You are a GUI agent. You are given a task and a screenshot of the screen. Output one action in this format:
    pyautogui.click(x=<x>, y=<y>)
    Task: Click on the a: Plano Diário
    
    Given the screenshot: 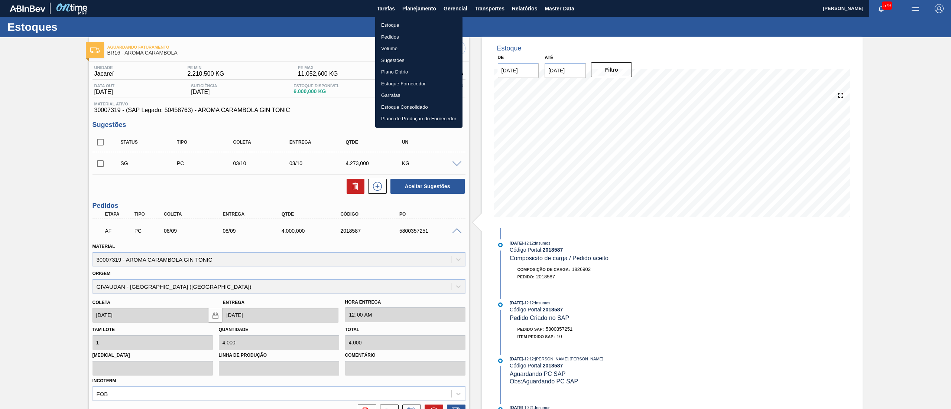 What is the action you would take?
    pyautogui.click(x=419, y=72)
    